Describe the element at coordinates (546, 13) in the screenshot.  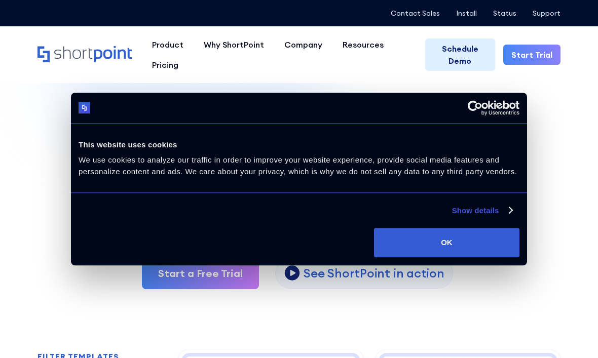
I see `a: Support` at that location.